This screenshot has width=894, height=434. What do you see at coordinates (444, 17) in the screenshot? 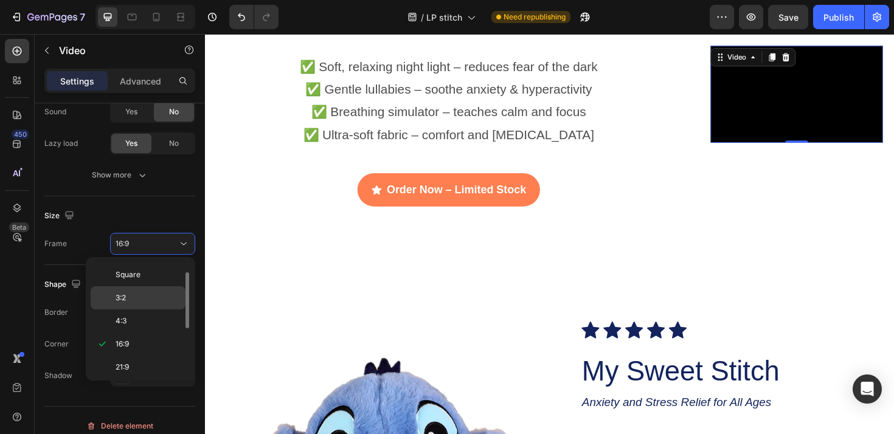
I see `span: LP stitch` at bounding box center [444, 17].